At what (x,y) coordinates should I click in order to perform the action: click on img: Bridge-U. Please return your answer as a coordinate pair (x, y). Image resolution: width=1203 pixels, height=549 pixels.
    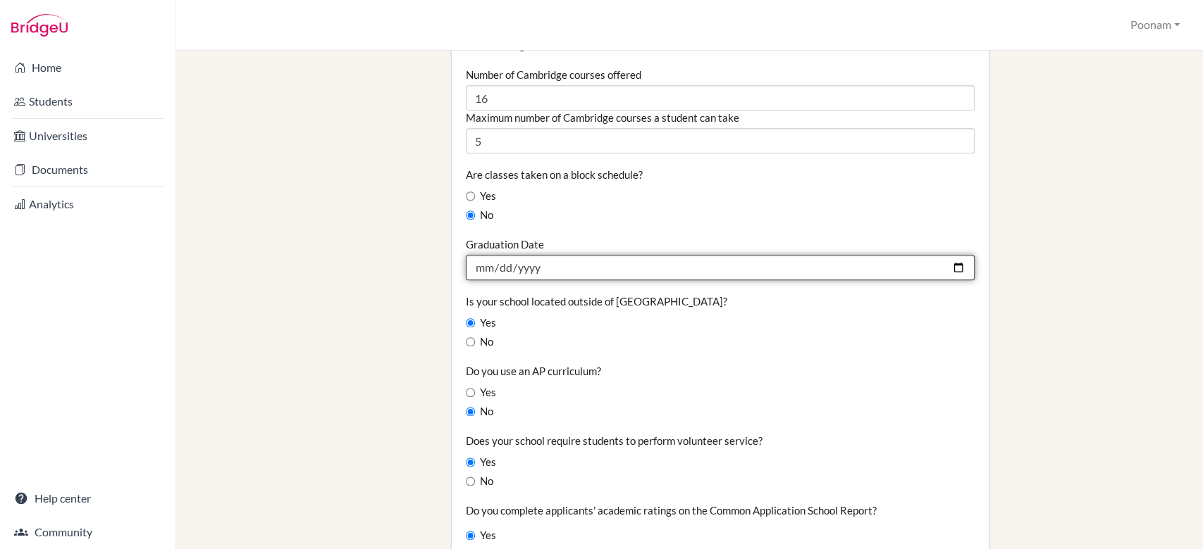
    Looking at the image, I should click on (39, 25).